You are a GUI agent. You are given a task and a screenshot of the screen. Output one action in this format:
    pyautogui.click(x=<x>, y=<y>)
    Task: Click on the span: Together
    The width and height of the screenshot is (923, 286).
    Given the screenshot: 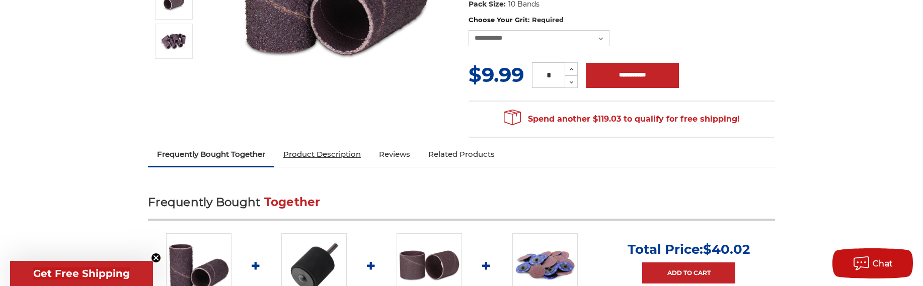 What is the action you would take?
    pyautogui.click(x=292, y=202)
    